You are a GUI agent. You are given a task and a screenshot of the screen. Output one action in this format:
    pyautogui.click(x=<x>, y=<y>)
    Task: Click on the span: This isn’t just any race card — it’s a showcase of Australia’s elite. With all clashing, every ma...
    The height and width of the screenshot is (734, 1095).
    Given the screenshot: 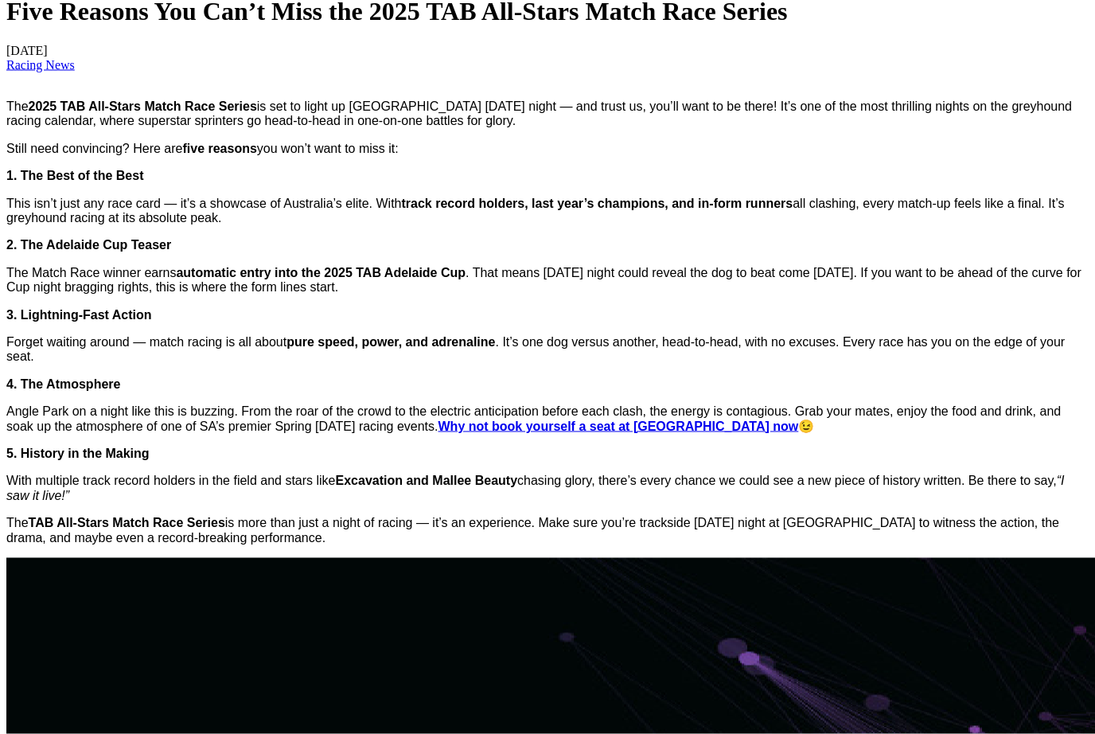 What is the action you would take?
    pyautogui.click(x=535, y=210)
    